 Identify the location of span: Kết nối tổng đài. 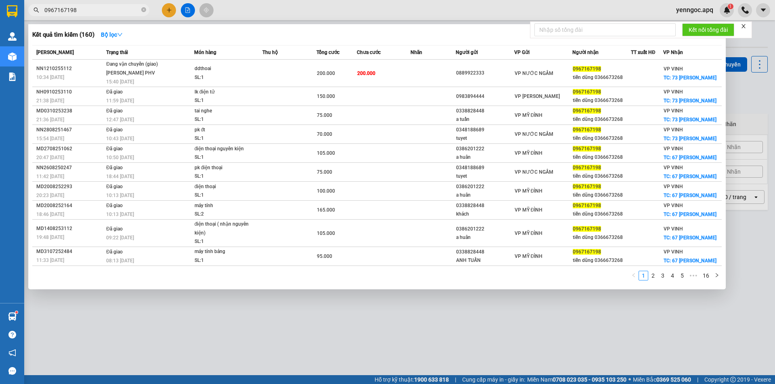
(708, 30).